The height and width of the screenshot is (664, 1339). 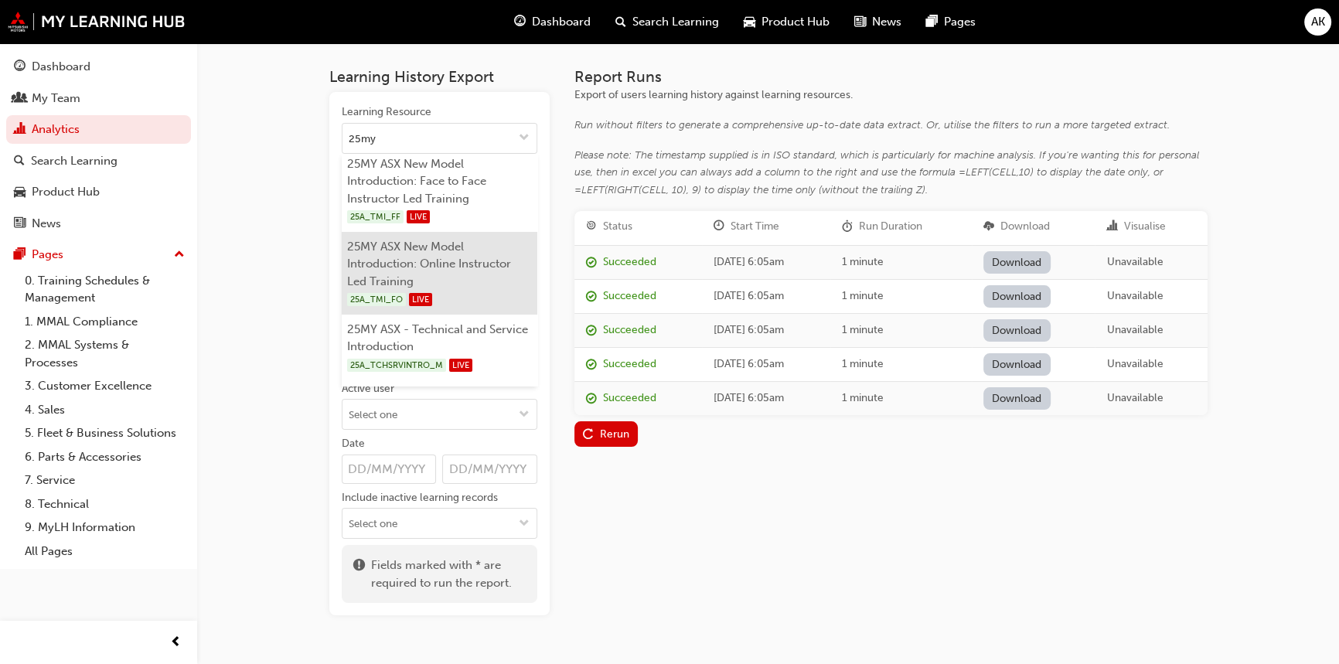 I want to click on div: Run Duration, so click(x=891, y=227).